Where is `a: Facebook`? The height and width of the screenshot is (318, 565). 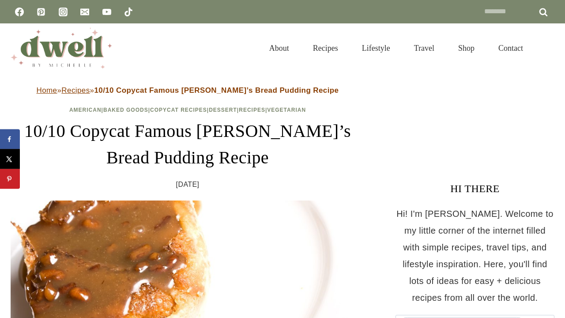 a: Facebook is located at coordinates (19, 12).